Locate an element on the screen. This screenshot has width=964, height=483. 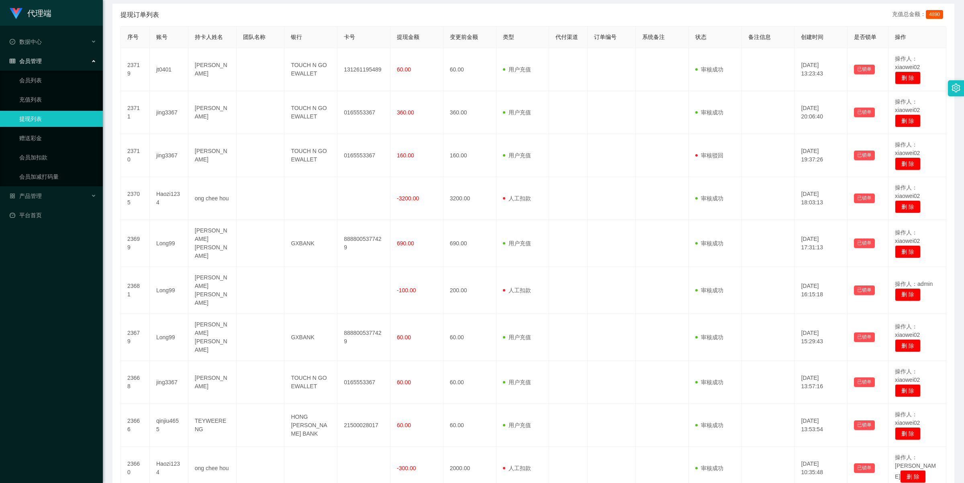
span: 创建时间 is located at coordinates (812, 37).